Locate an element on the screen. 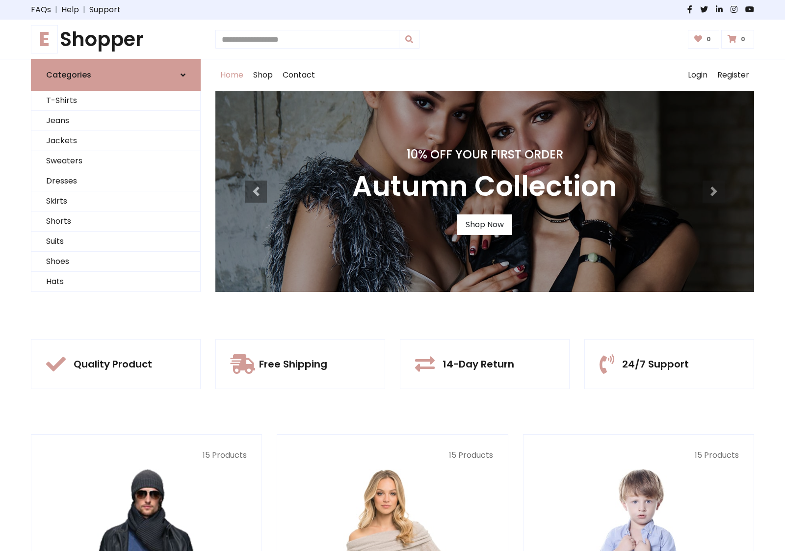 The height and width of the screenshot is (551, 785). a: Register is located at coordinates (733, 75).